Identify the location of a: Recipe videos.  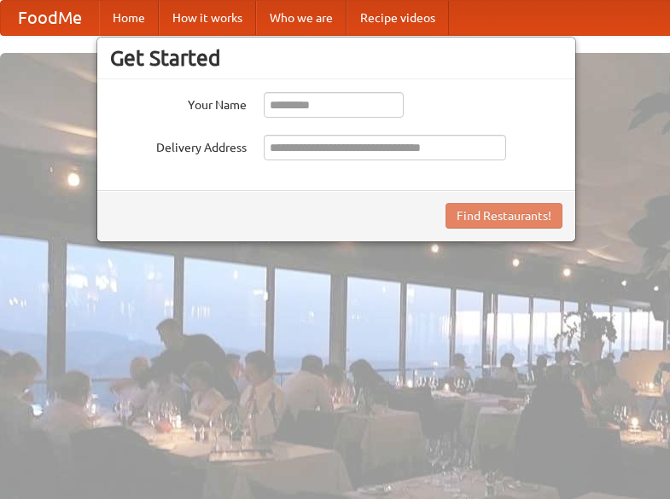
(397, 18).